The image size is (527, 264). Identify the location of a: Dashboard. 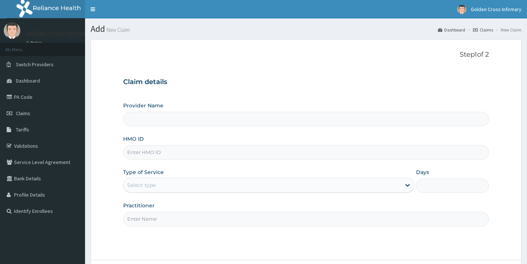
(451, 30).